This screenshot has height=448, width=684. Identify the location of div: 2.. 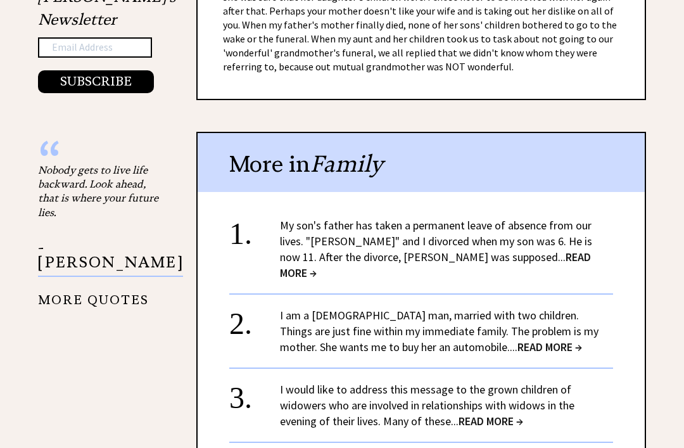
(255, 319).